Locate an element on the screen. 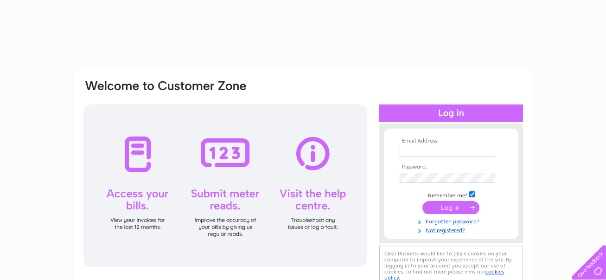 This screenshot has width=606, height=280. input: Submit is located at coordinates (451, 207).